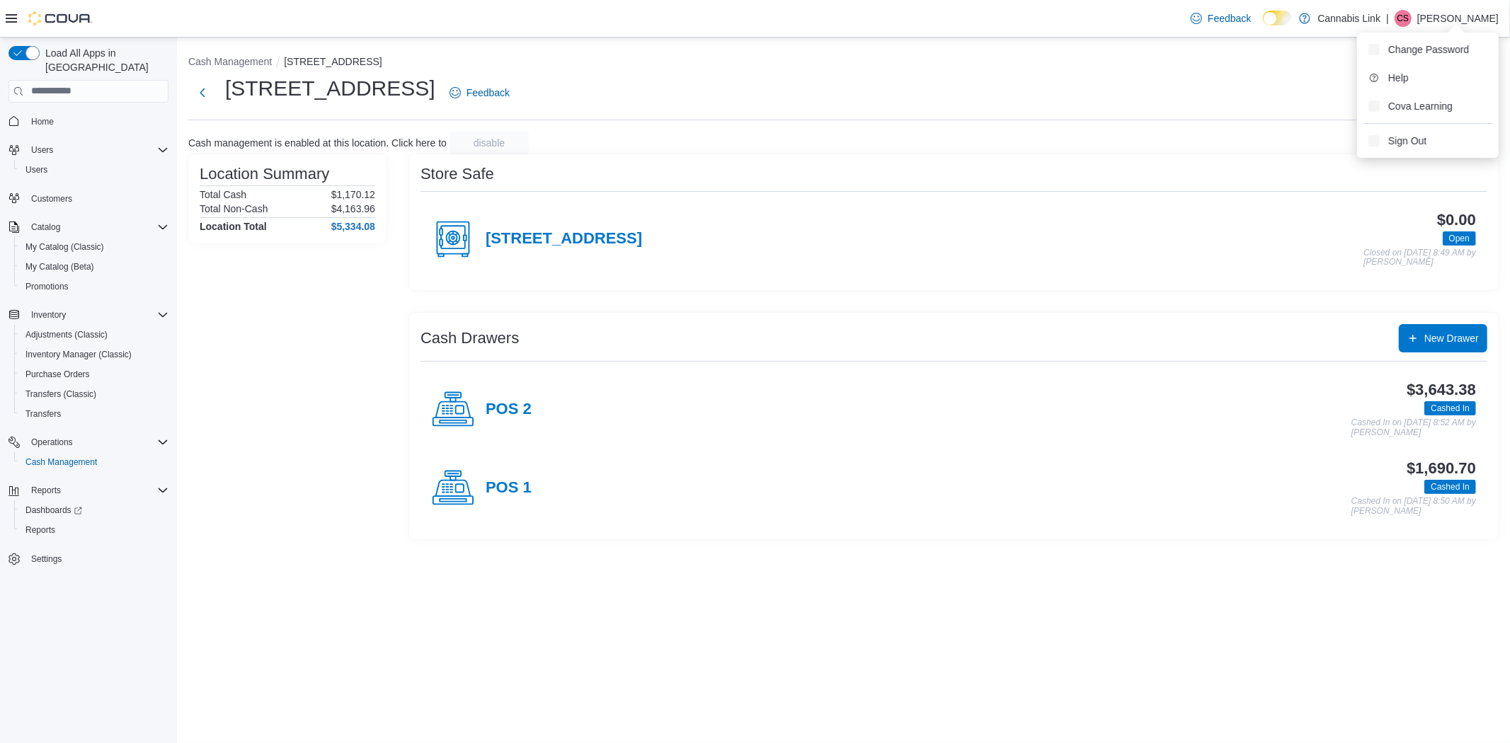 Image resolution: width=1510 pixels, height=743 pixels. What do you see at coordinates (1428, 78) in the screenshot?
I see `button: Help` at bounding box center [1428, 78].